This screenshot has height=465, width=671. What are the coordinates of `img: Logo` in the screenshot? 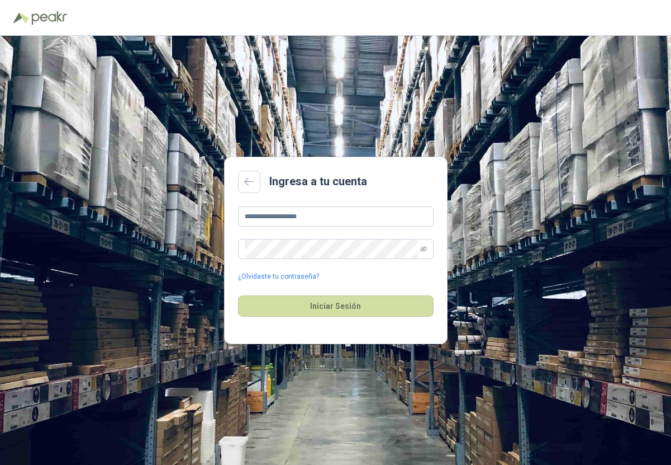 It's located at (21, 18).